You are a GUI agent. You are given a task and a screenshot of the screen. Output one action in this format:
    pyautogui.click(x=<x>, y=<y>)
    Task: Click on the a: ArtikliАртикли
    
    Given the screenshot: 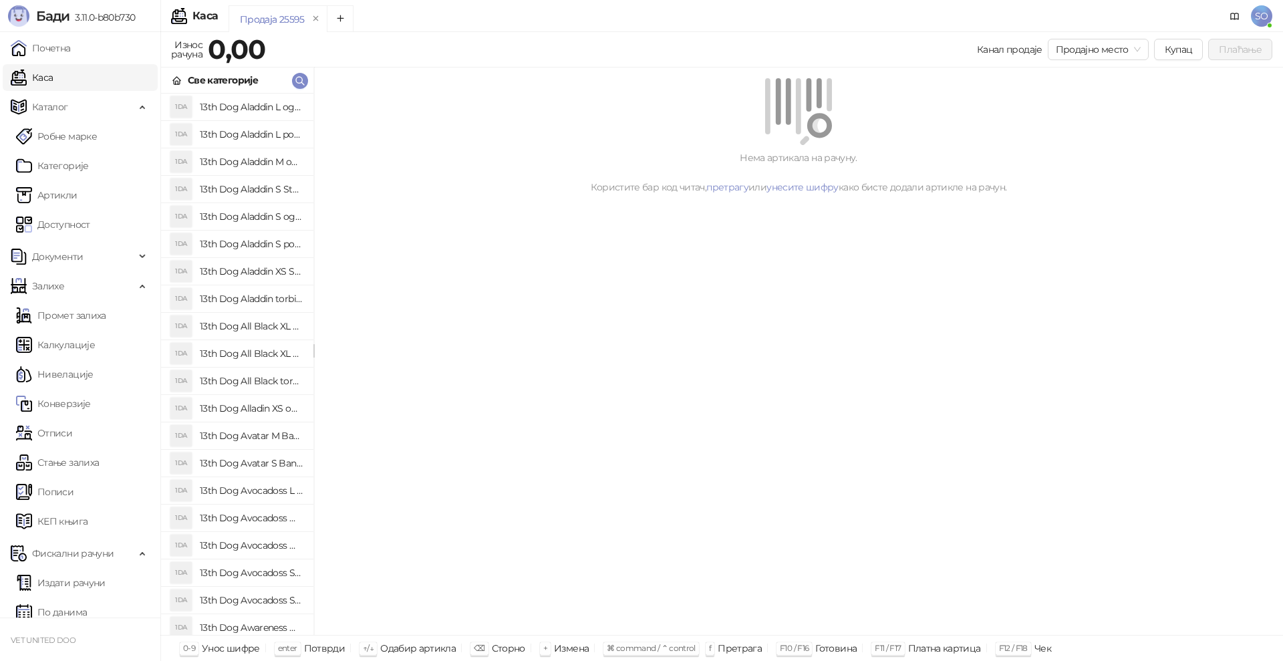 What is the action you would take?
    pyautogui.click(x=47, y=195)
    